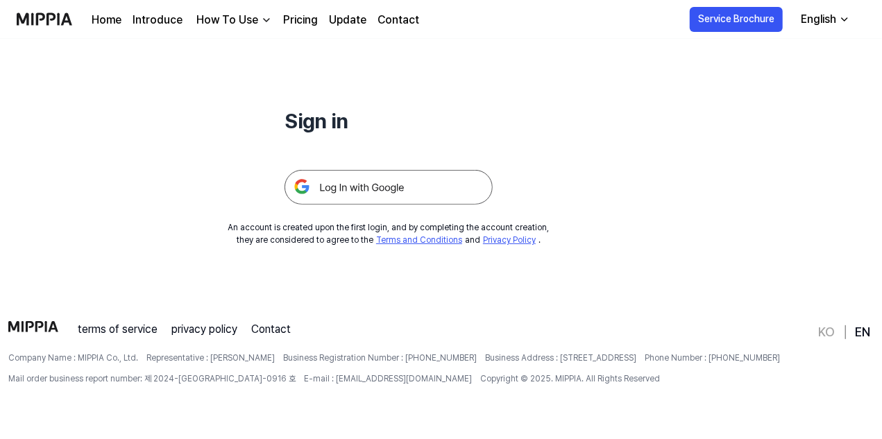 The height and width of the screenshot is (439, 882). What do you see at coordinates (266, 20) in the screenshot?
I see `img: down` at bounding box center [266, 20].